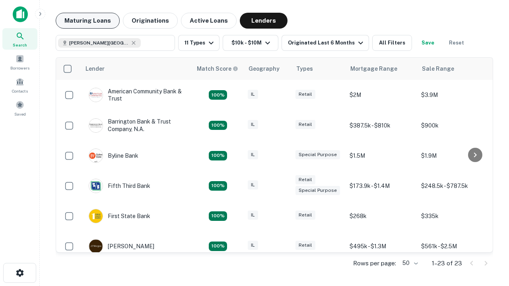  Describe the element at coordinates (381, 216) in the screenshot. I see `td: $268k` at that location.